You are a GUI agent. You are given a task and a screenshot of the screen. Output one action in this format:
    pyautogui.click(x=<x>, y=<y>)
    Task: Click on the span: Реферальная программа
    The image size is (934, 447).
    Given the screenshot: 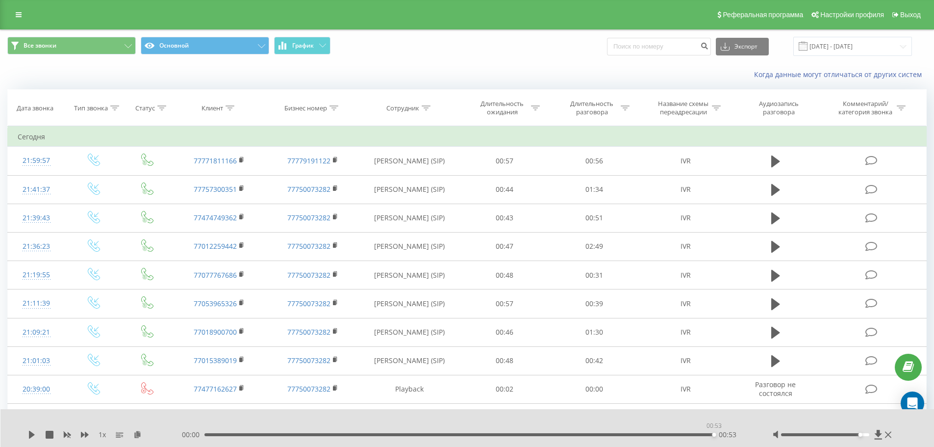 What is the action you would take?
    pyautogui.click(x=763, y=15)
    